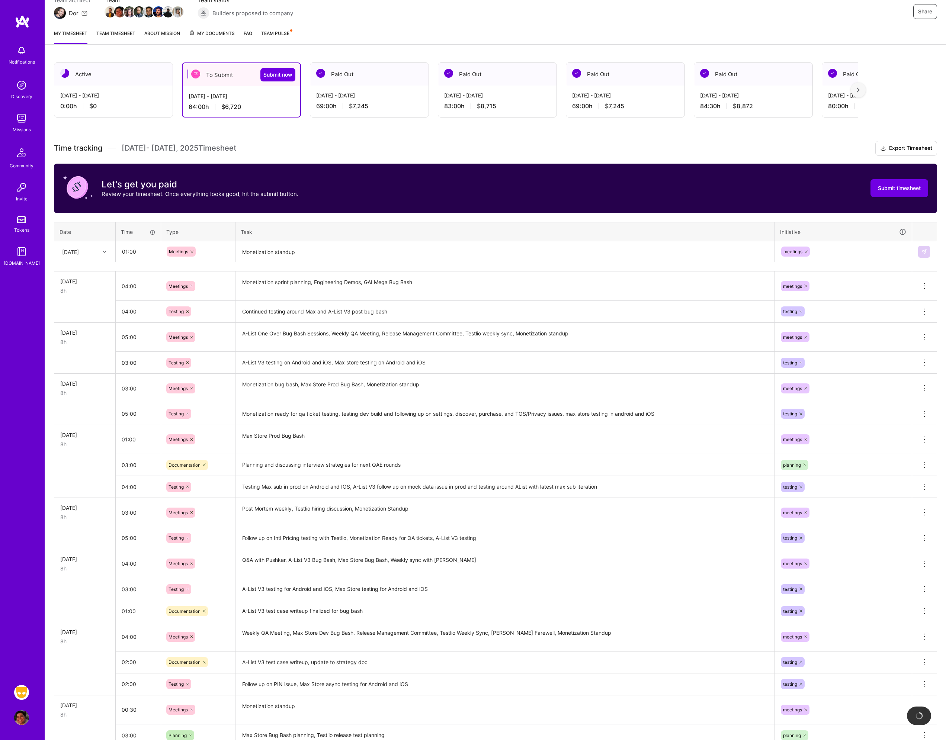  Describe the element at coordinates (85, 568) in the screenshot. I see `div: 8h` at that location.